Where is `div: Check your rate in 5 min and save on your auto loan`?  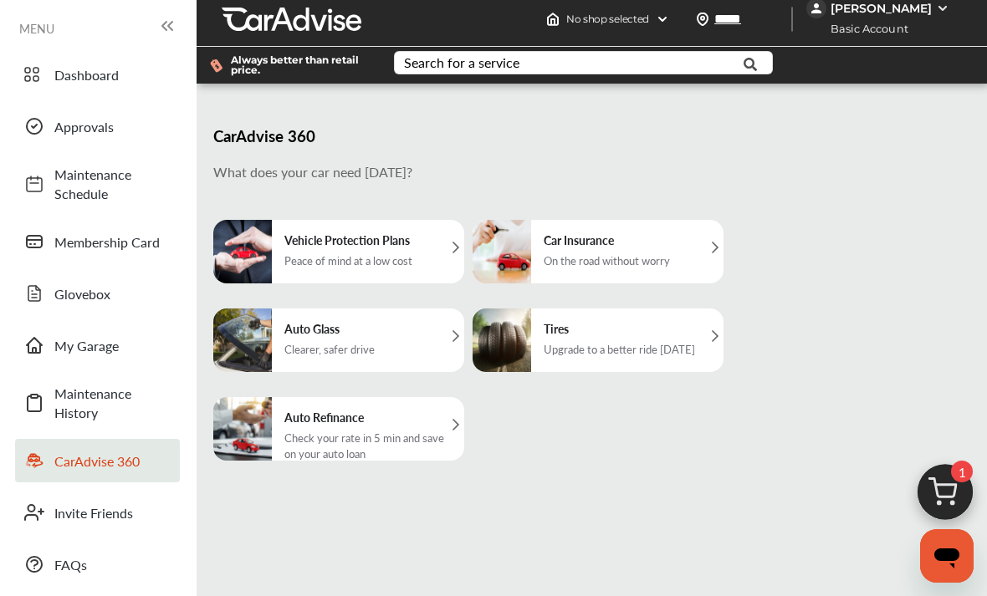
div: Check your rate in 5 min and save on your auto loan is located at coordinates (370, 446).